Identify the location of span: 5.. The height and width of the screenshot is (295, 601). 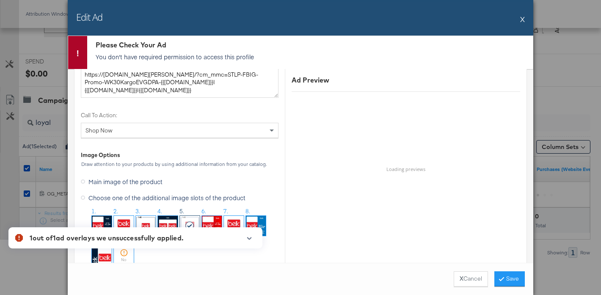
(181, 211).